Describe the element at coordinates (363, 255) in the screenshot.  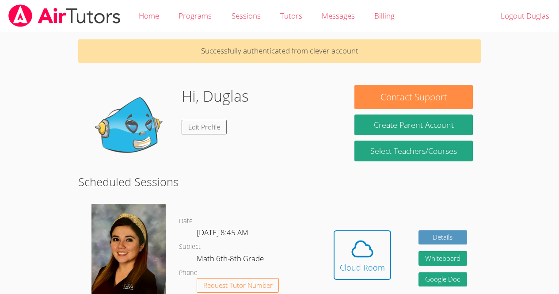
I see `button: Cloud Room` at that location.